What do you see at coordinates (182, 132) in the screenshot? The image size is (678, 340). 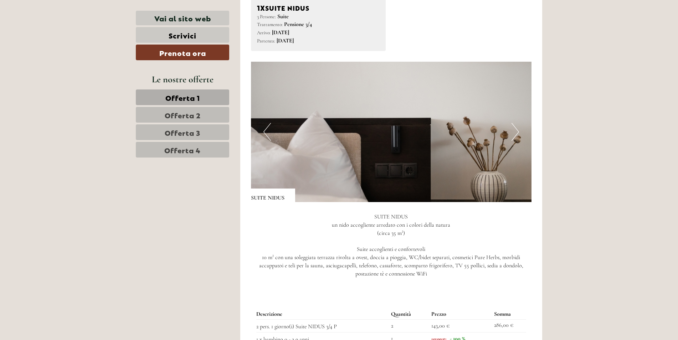 I see `span: Offerta 3` at bounding box center [182, 132].